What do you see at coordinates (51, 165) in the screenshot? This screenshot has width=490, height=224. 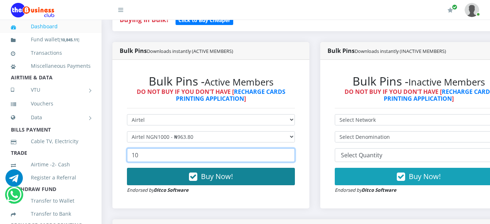 I see `a: Airtime -2- Cash` at bounding box center [51, 165].